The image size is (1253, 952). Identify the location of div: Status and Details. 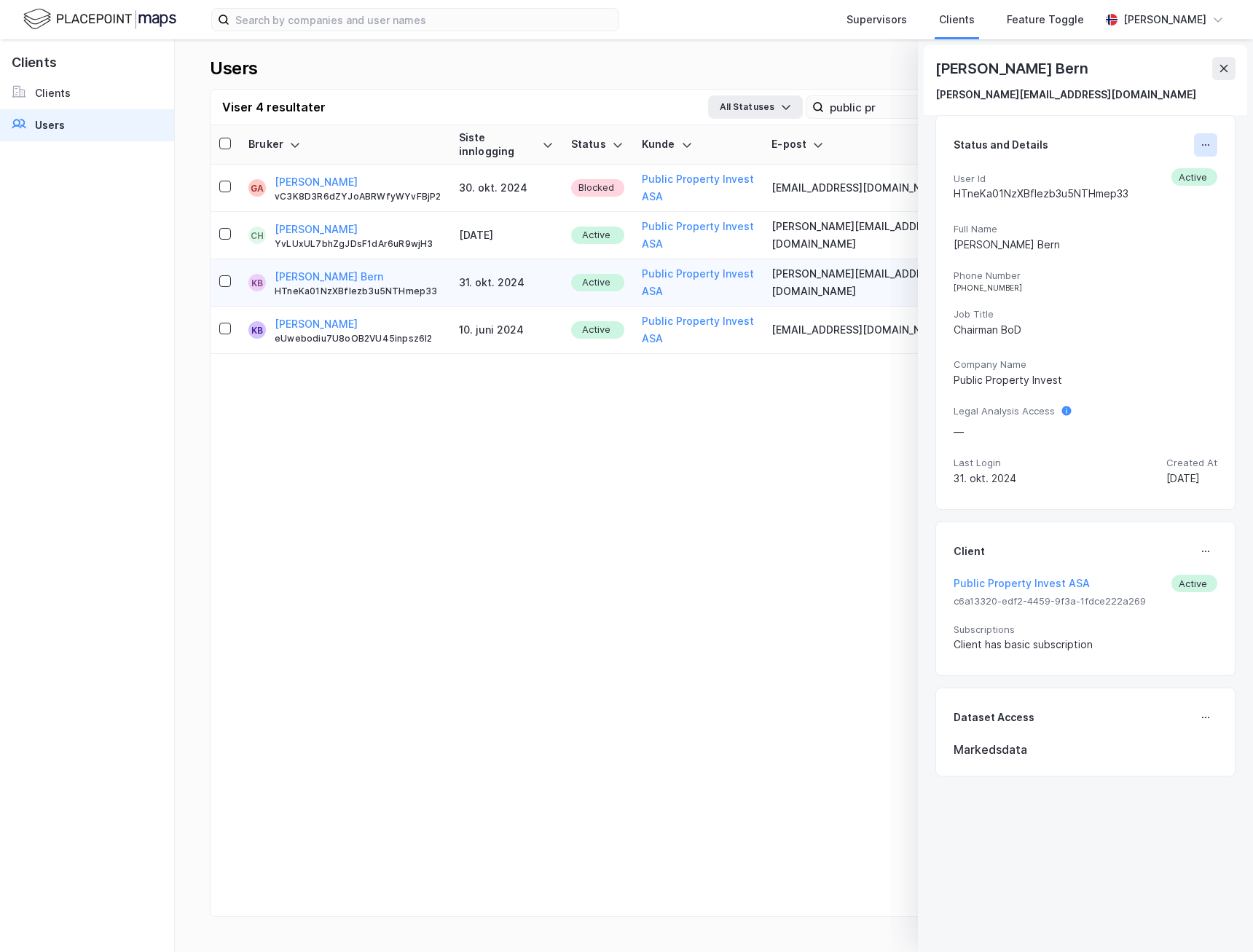
(1001, 145).